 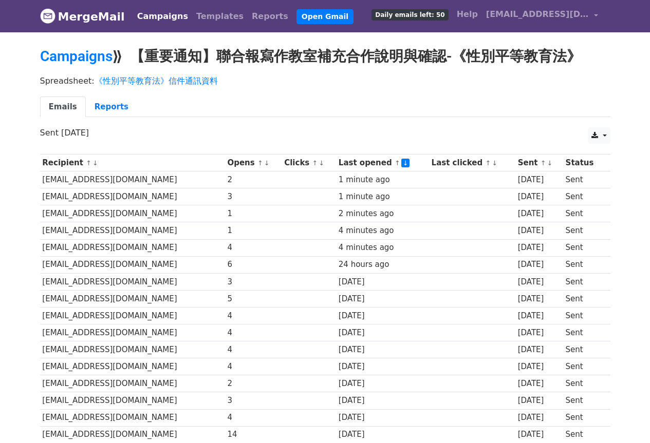 What do you see at coordinates (382, 265) in the screenshot?
I see `div: 24 hours ago` at bounding box center [382, 265].